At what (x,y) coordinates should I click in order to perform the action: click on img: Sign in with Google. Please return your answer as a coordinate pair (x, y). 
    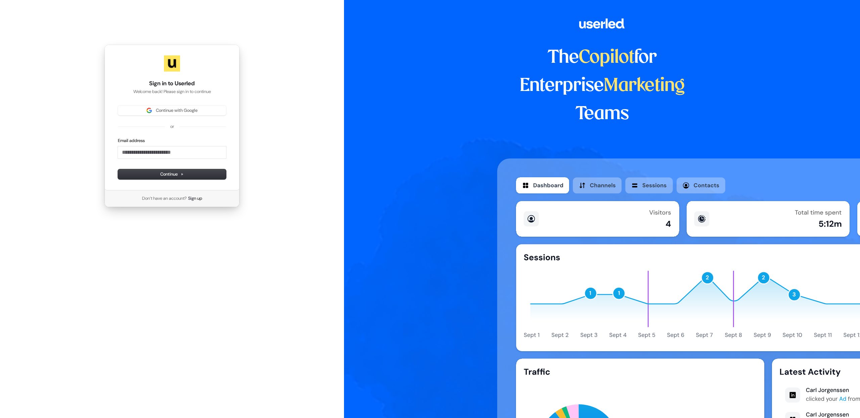
    Looking at the image, I should click on (149, 111).